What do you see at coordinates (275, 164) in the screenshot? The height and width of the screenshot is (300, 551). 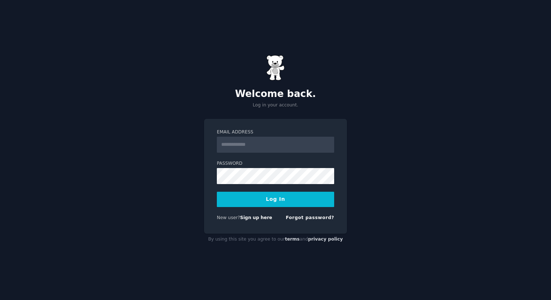 I see `label: Password` at bounding box center [275, 164].